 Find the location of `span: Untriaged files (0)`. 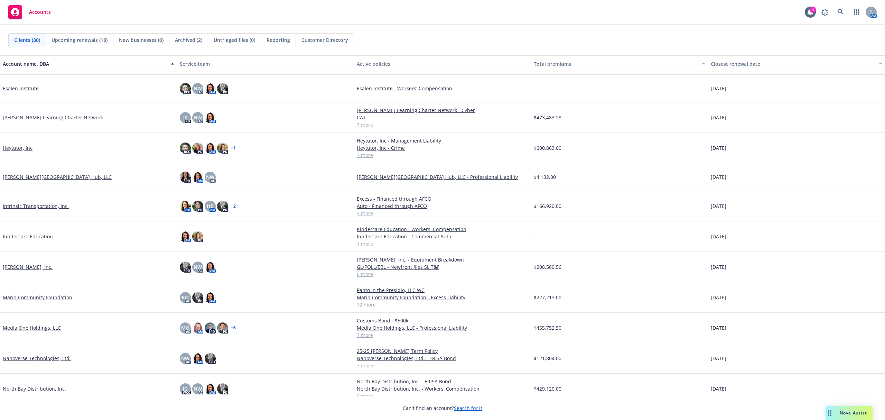

span: Untriaged files (0) is located at coordinates (234, 40).